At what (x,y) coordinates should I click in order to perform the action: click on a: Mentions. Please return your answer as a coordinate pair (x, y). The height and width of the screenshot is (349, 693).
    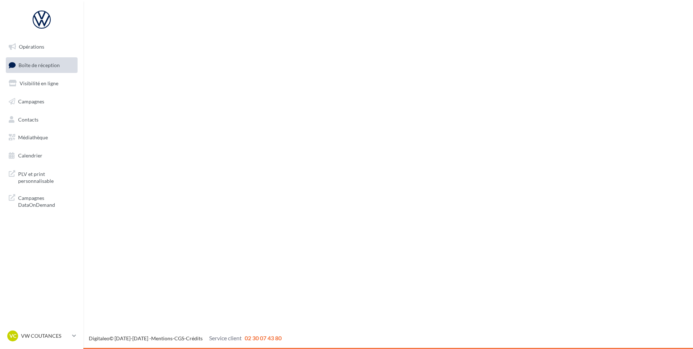
    Looking at the image, I should click on (162, 338).